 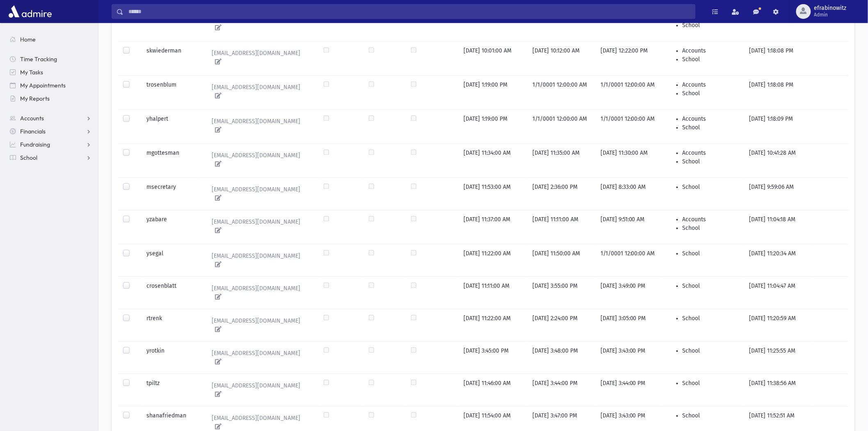 I want to click on td: yrotkin, so click(x=171, y=357).